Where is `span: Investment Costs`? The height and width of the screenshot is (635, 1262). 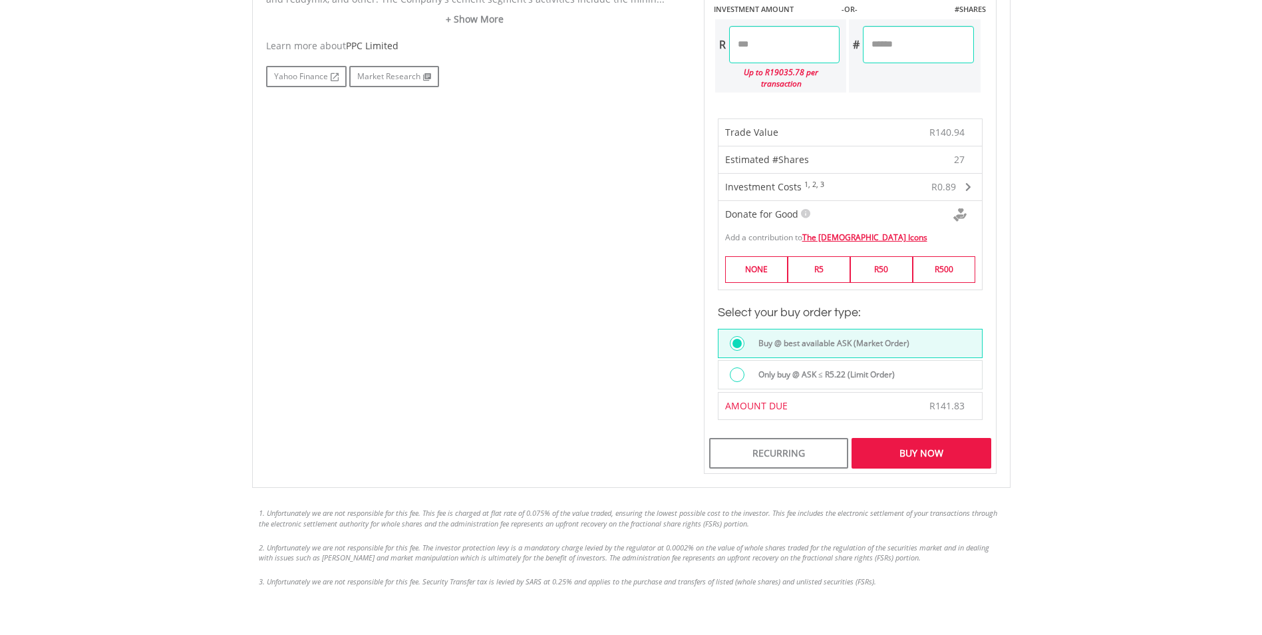
span: Investment Costs is located at coordinates (763, 186).